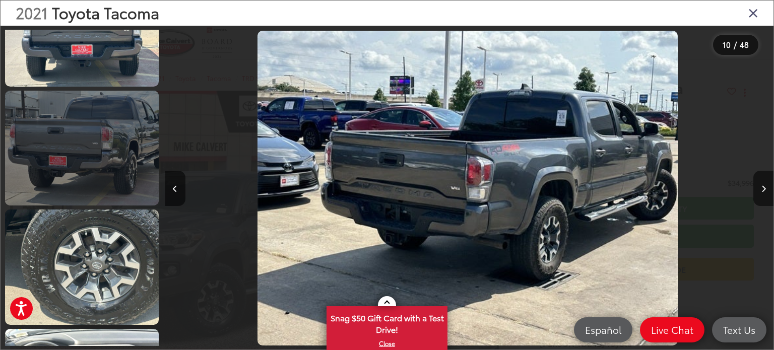  I want to click on div: 2021 Toyota Tacoma TRD Sport V6 9, so click(467, 188).